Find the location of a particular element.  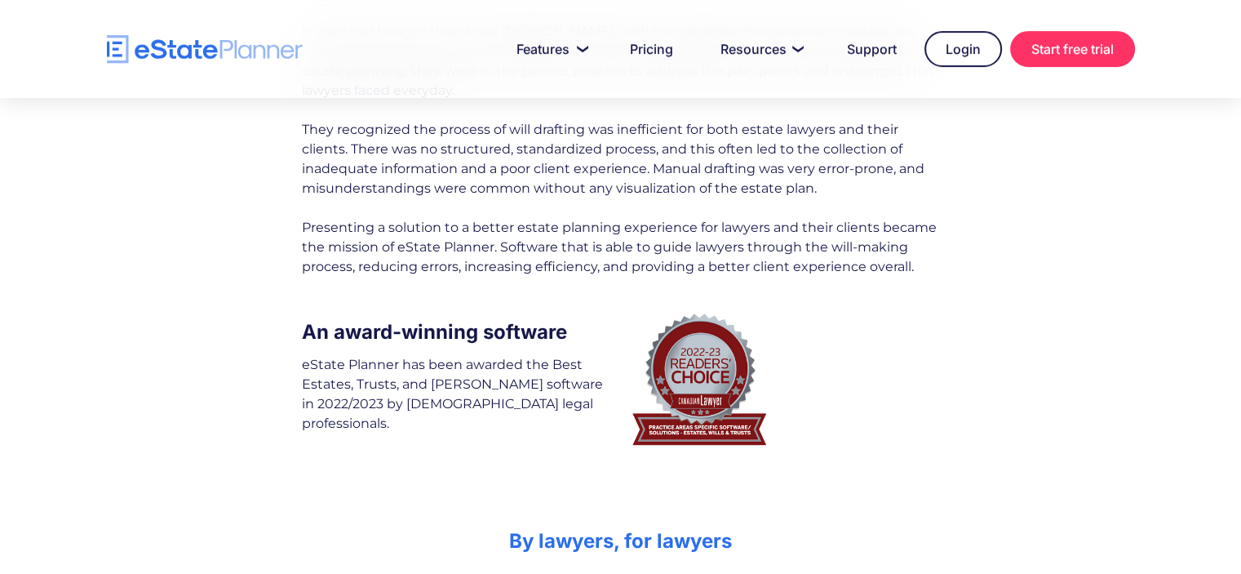

h2: By lawyers, for lawyers is located at coordinates (620, 541).